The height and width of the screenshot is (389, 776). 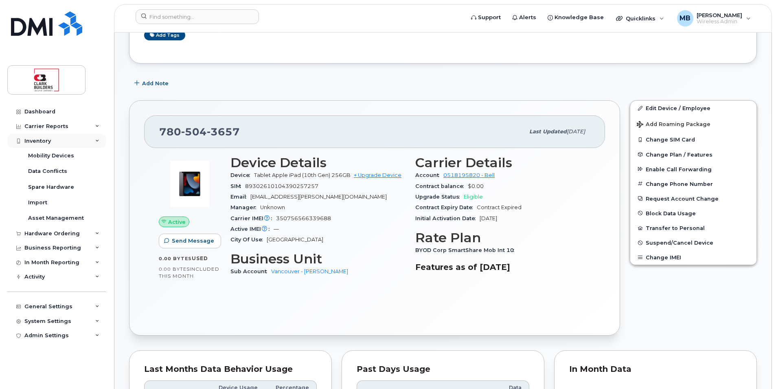 I want to click on span: Change Plan / Features, so click(x=679, y=154).